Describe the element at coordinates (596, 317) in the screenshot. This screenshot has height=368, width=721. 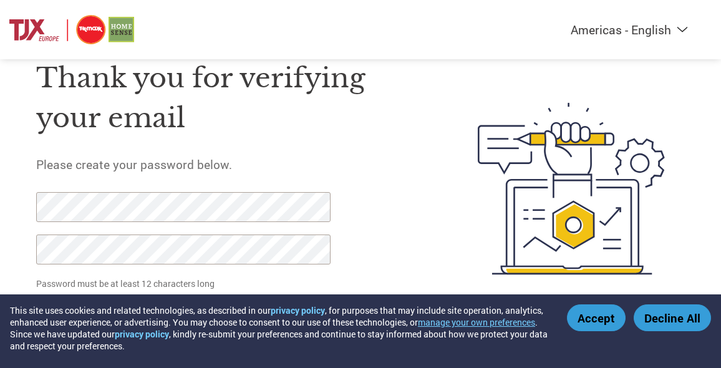
I see `button: Accept` at that location.